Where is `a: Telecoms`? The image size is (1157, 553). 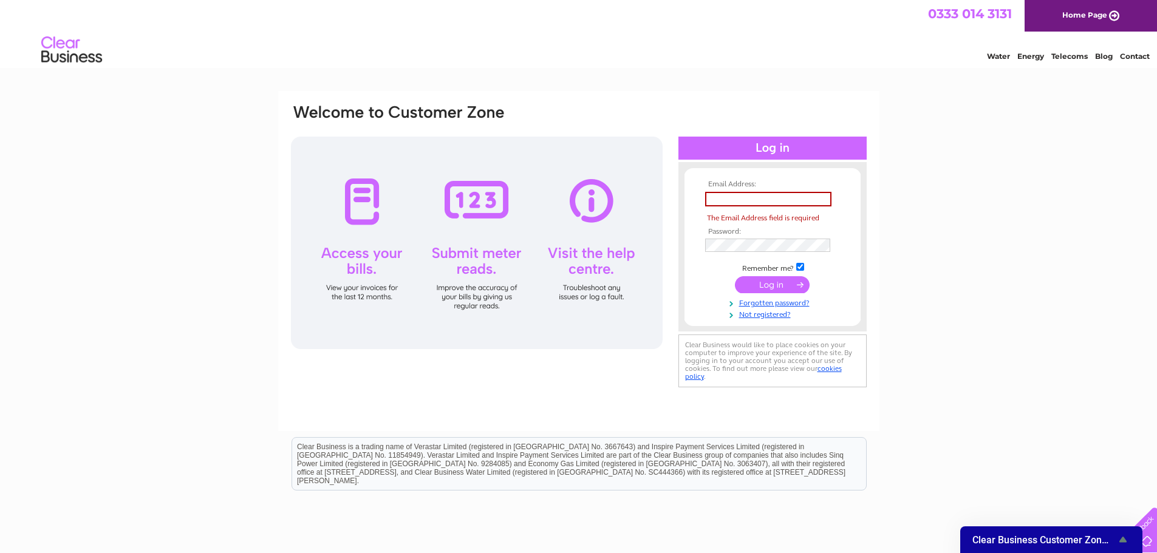 a: Telecoms is located at coordinates (1070, 56).